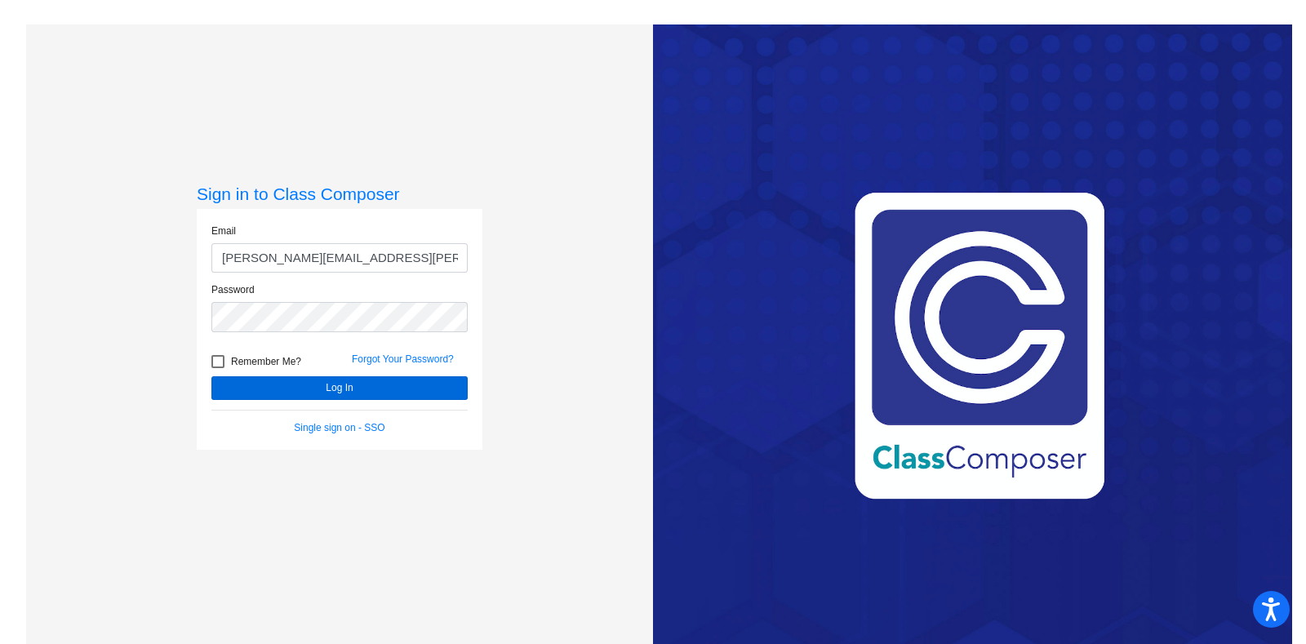  Describe the element at coordinates (340, 194) in the screenshot. I see `h3: Sign in to Class Composer` at that location.